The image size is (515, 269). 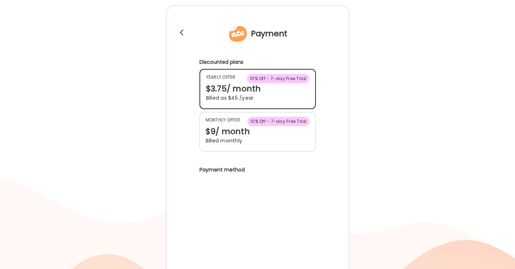 What do you see at coordinates (269, 34) in the screenshot?
I see `h2: Payment` at bounding box center [269, 34].